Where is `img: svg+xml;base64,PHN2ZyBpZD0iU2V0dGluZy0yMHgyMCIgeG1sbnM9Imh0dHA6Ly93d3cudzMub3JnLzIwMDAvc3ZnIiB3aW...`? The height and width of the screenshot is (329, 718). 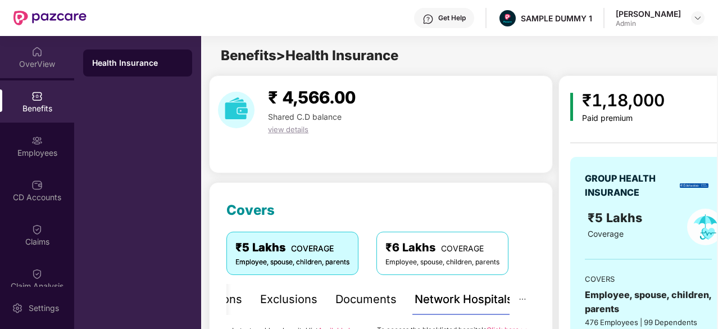 img: svg+xml;base64,PHN2ZyBpZD0iU2V0dGluZy0yMHgyMCIgeG1sbnM9Imh0dHA6Ly93d3cudzMub3JnLzIwMDAvc3ZnIiB3aW... is located at coordinates (17, 308).